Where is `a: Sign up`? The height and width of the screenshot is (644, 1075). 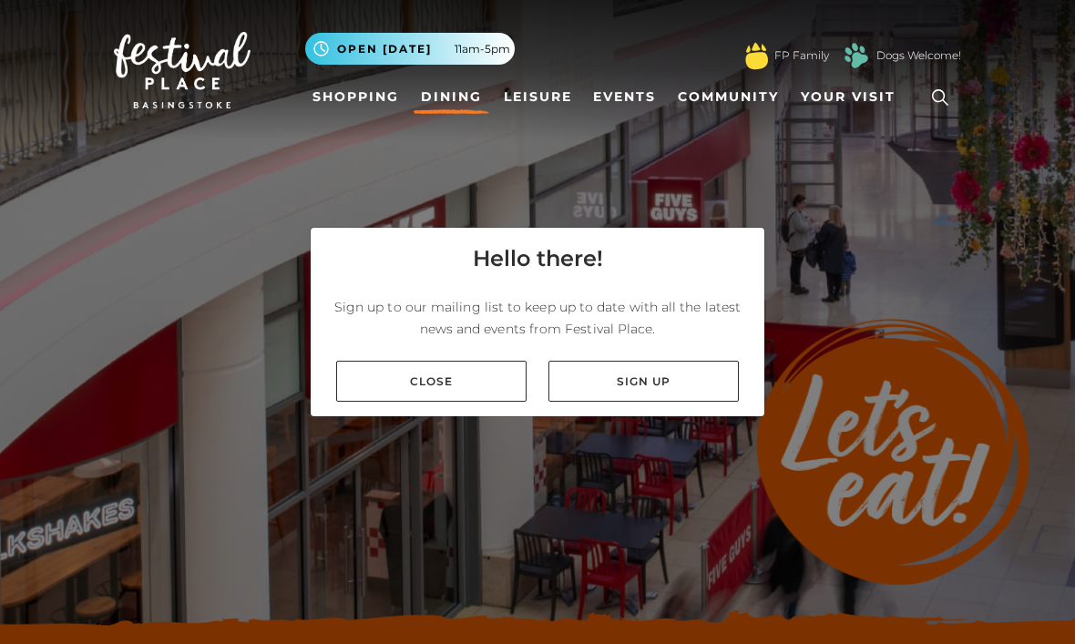
a: Sign up is located at coordinates (643, 381).